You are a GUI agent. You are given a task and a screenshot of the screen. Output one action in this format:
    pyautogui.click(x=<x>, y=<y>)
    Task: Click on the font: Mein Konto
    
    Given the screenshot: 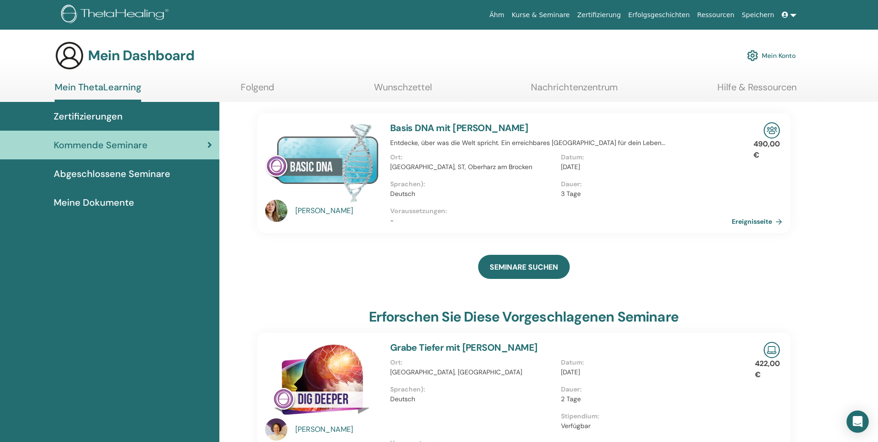 What is the action you would take?
    pyautogui.click(x=779, y=56)
    